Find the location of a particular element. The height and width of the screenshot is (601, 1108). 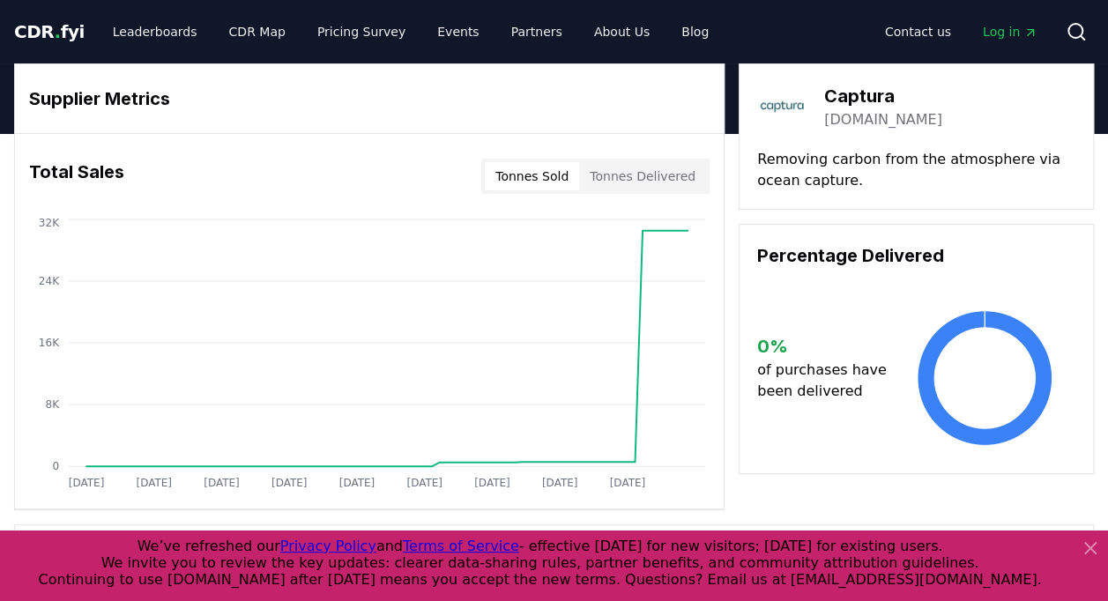

a: Partners is located at coordinates (537, 32).